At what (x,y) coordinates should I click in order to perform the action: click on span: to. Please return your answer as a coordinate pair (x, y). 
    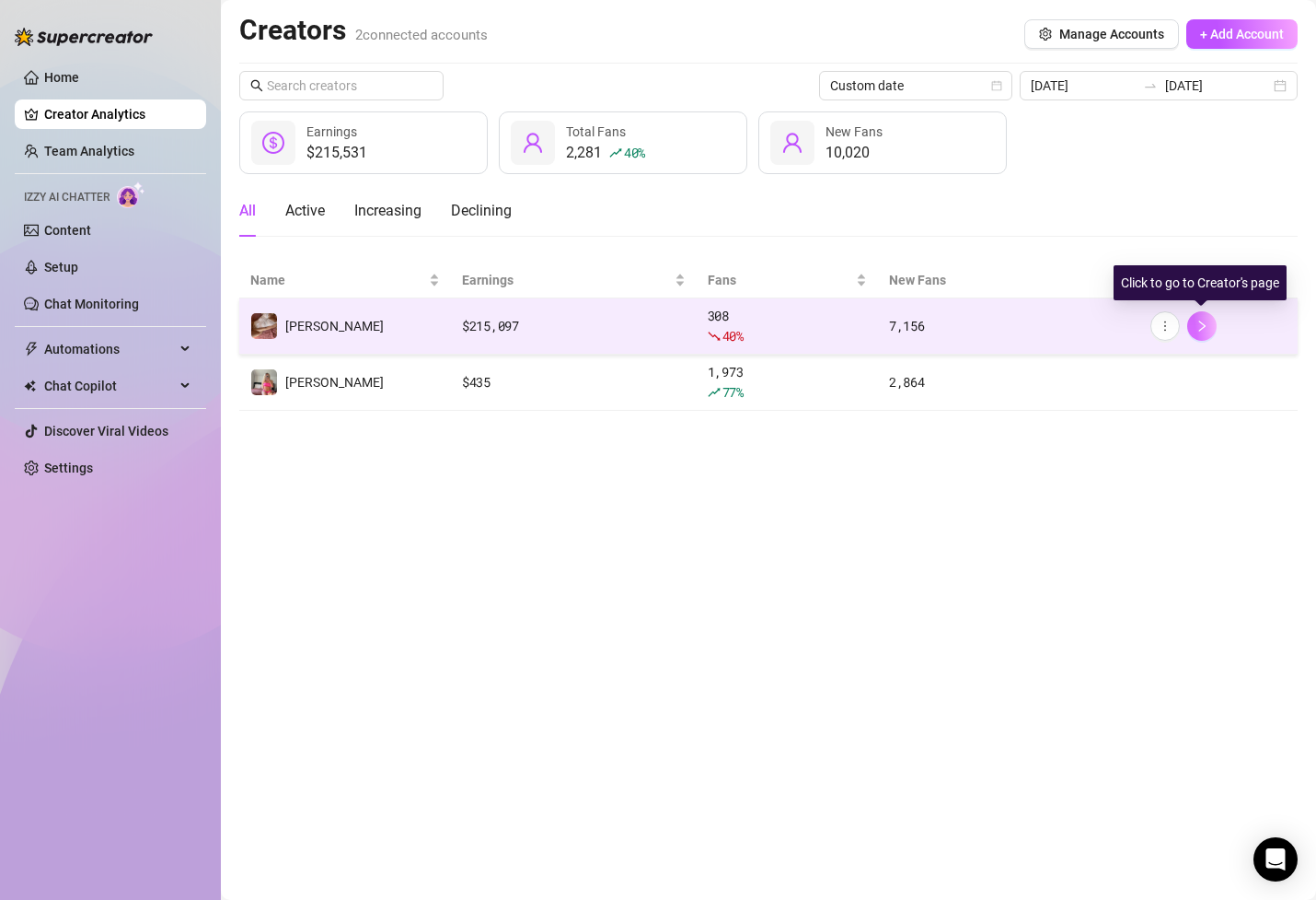
    Looking at the image, I should click on (1150, 86).